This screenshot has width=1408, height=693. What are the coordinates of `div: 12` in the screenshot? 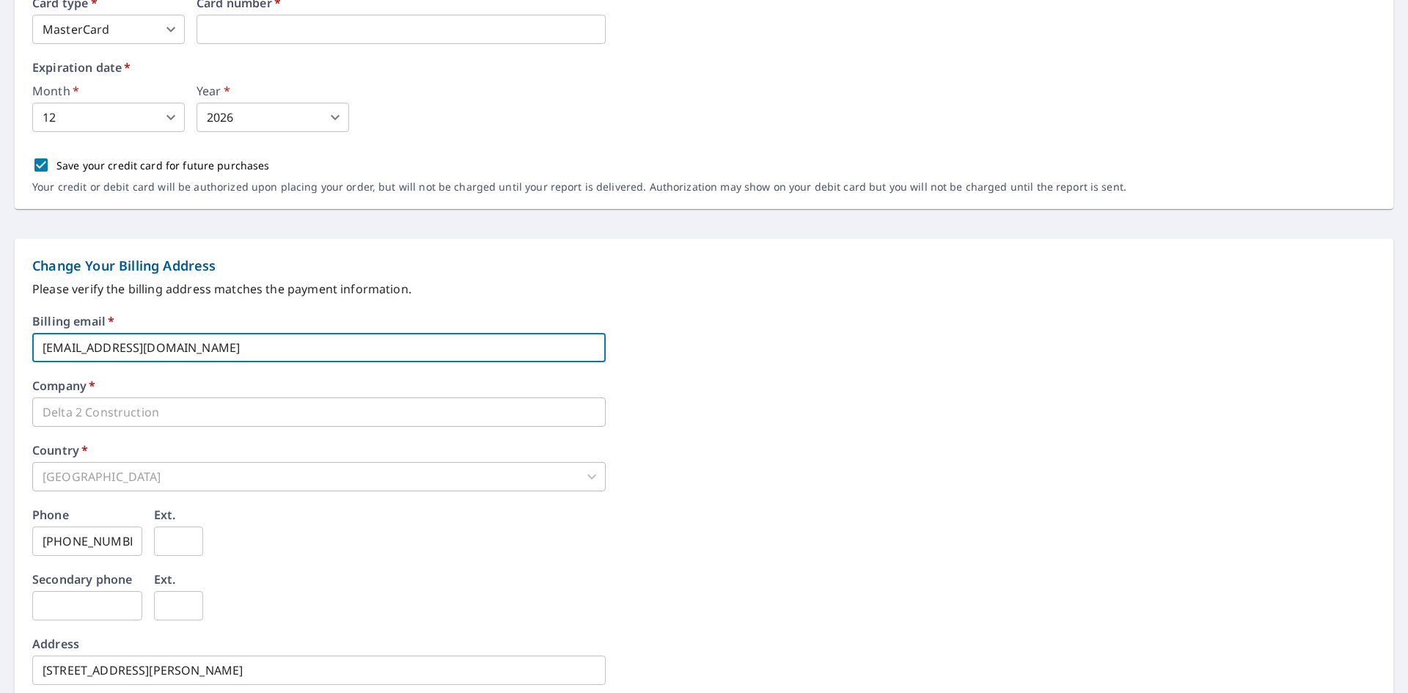 It's located at (109, 117).